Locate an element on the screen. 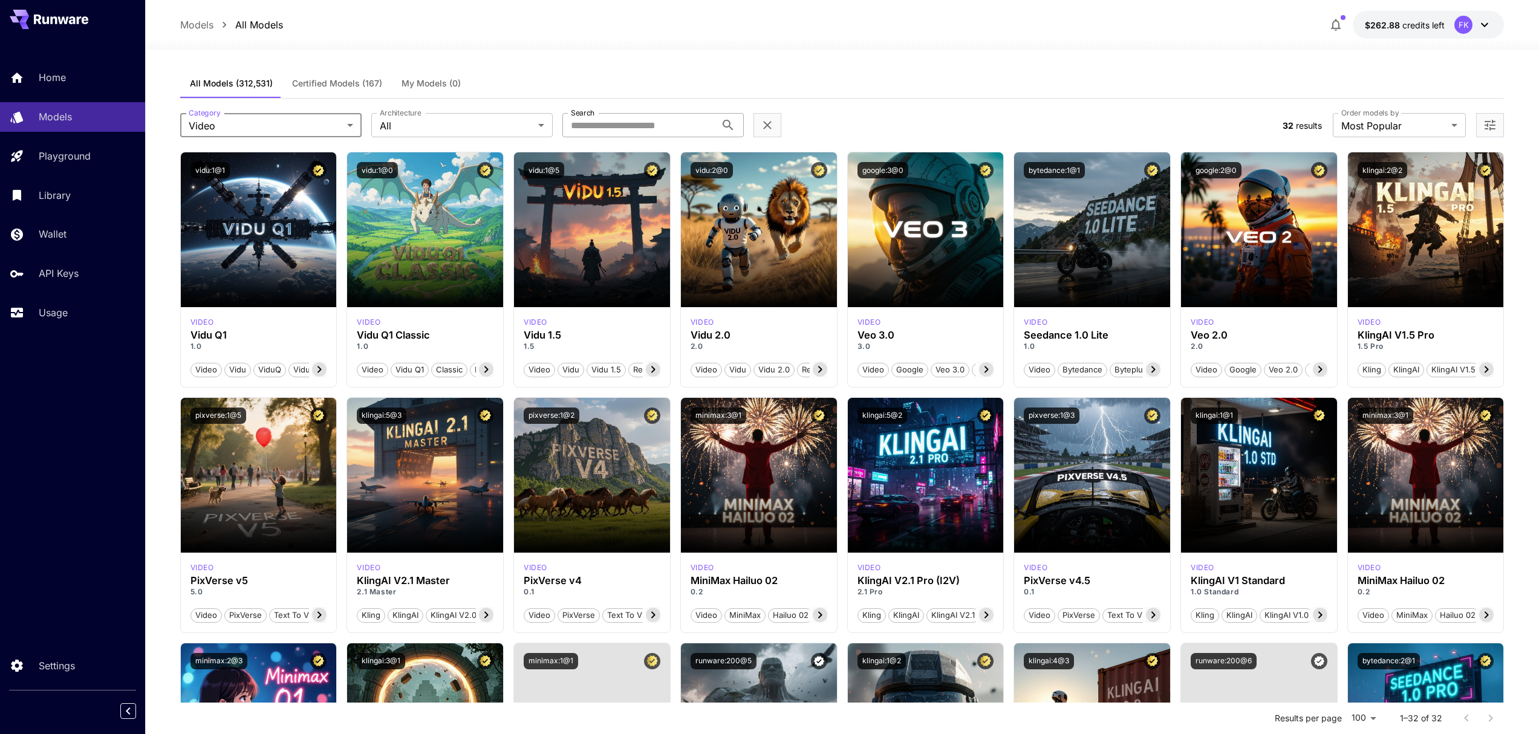  div: klingai_1_0_std is located at coordinates (1202, 568).